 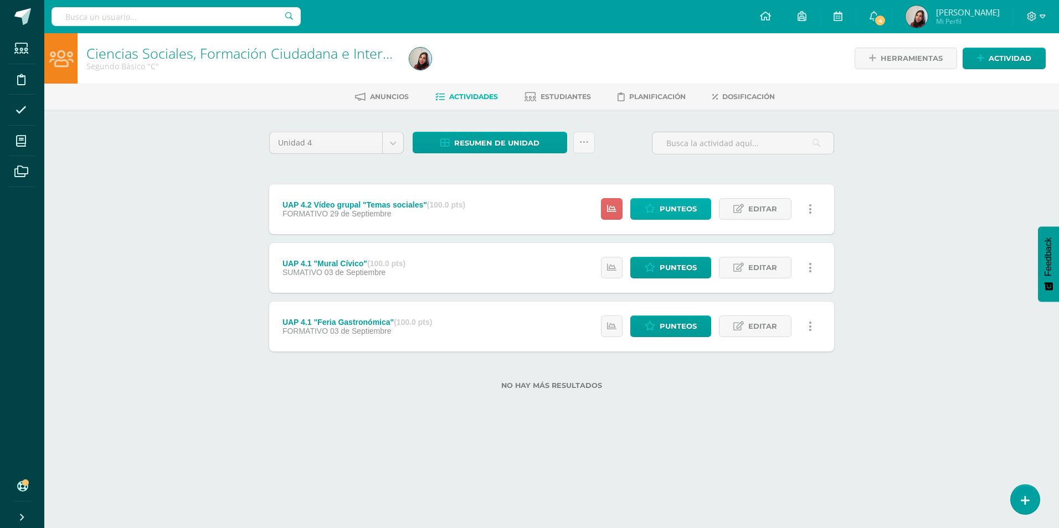 I want to click on a: Resumen de unidad, so click(x=489, y=142).